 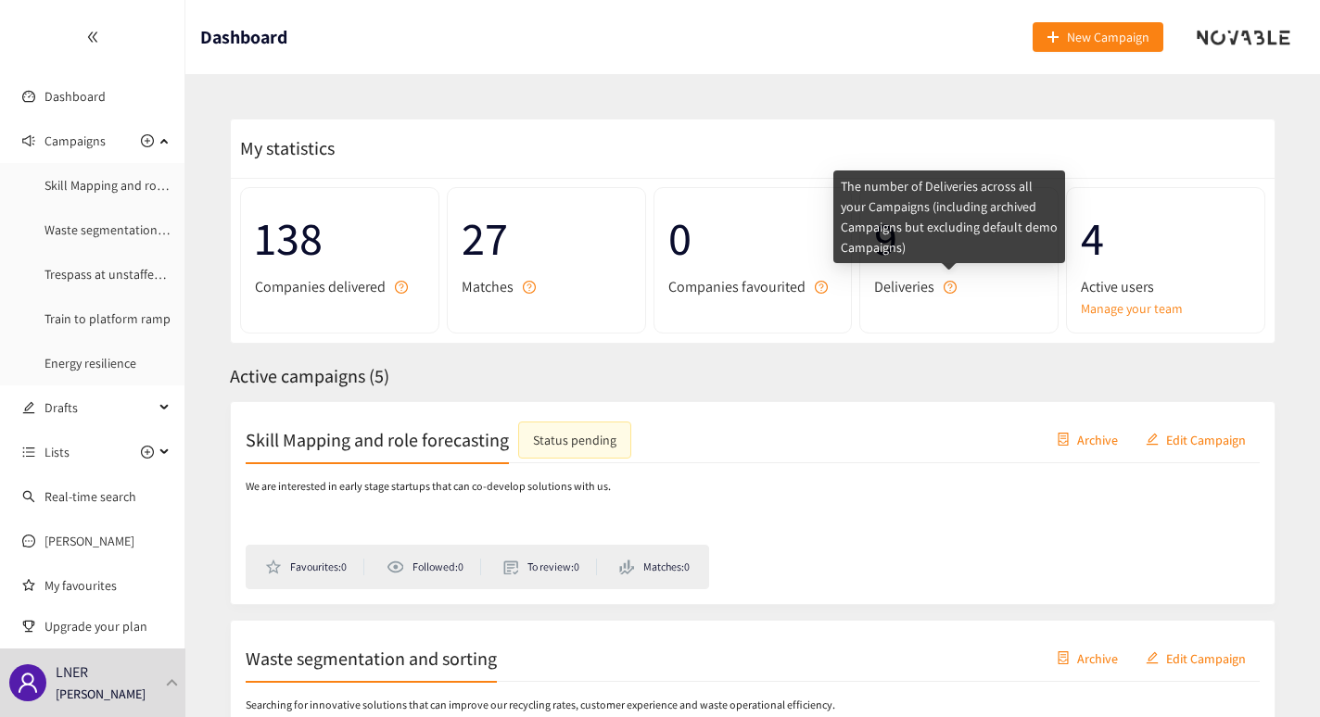 What do you see at coordinates (75, 141) in the screenshot?
I see `span: Campaigns` at bounding box center [75, 141].